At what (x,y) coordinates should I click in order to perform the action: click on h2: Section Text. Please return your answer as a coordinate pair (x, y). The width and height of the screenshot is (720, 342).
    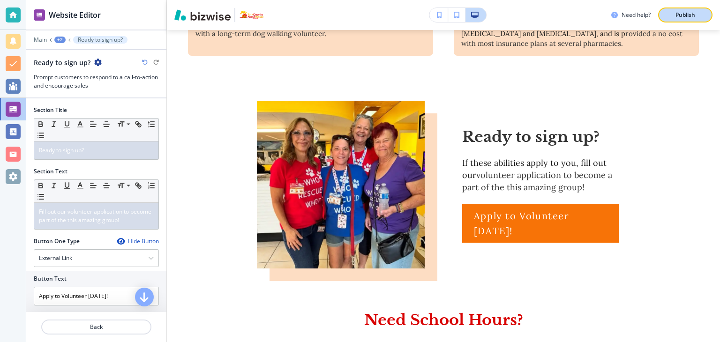
    Looking at the image, I should click on (51, 172).